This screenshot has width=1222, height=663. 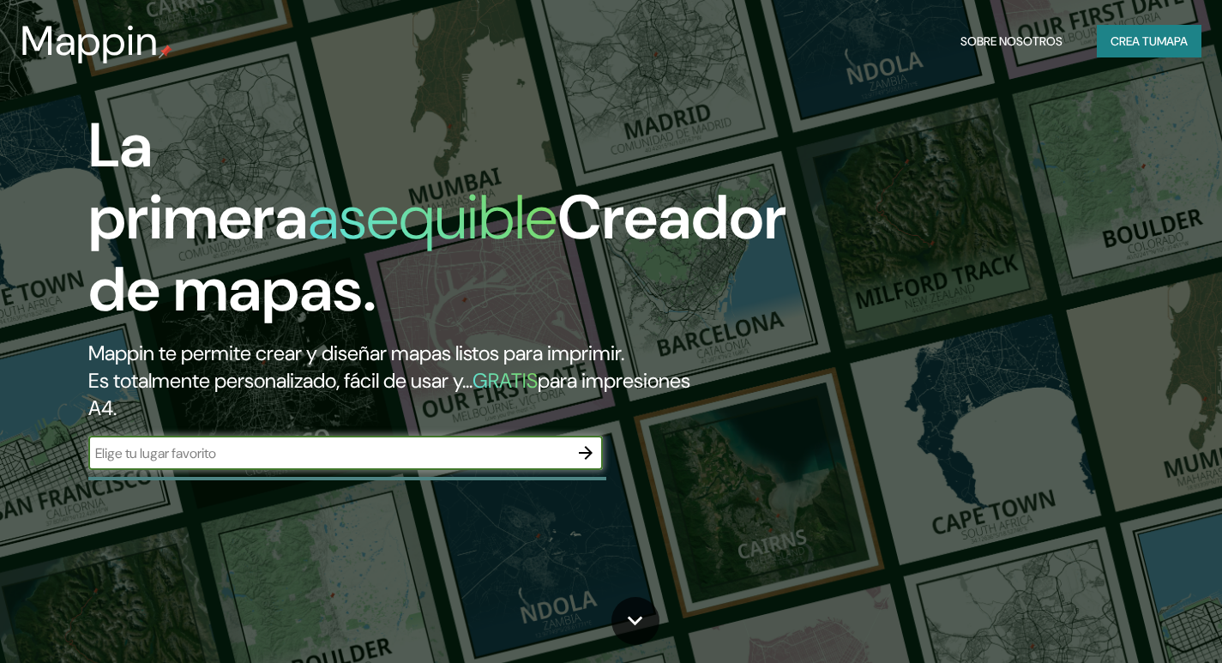 I want to click on font: asequible, so click(x=432, y=217).